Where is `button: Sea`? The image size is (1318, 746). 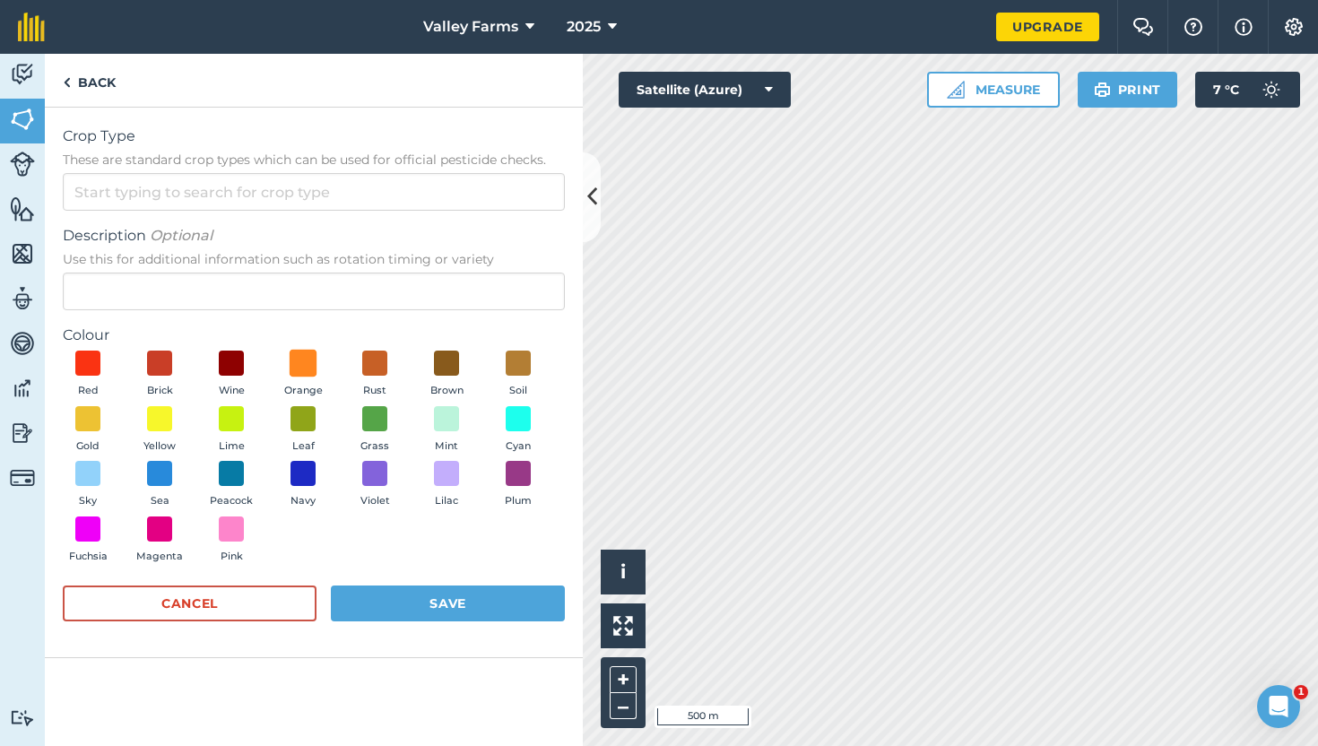 button: Sea is located at coordinates (160, 485).